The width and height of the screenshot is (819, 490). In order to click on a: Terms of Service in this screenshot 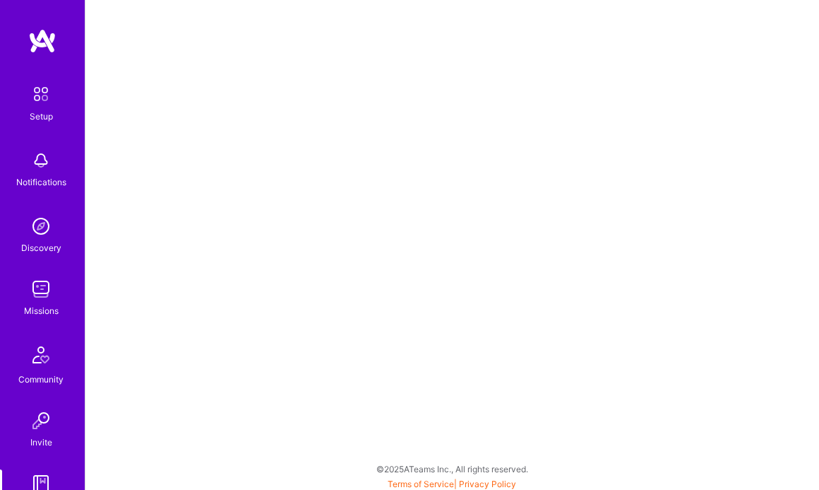, I will do `click(421, 483)`.